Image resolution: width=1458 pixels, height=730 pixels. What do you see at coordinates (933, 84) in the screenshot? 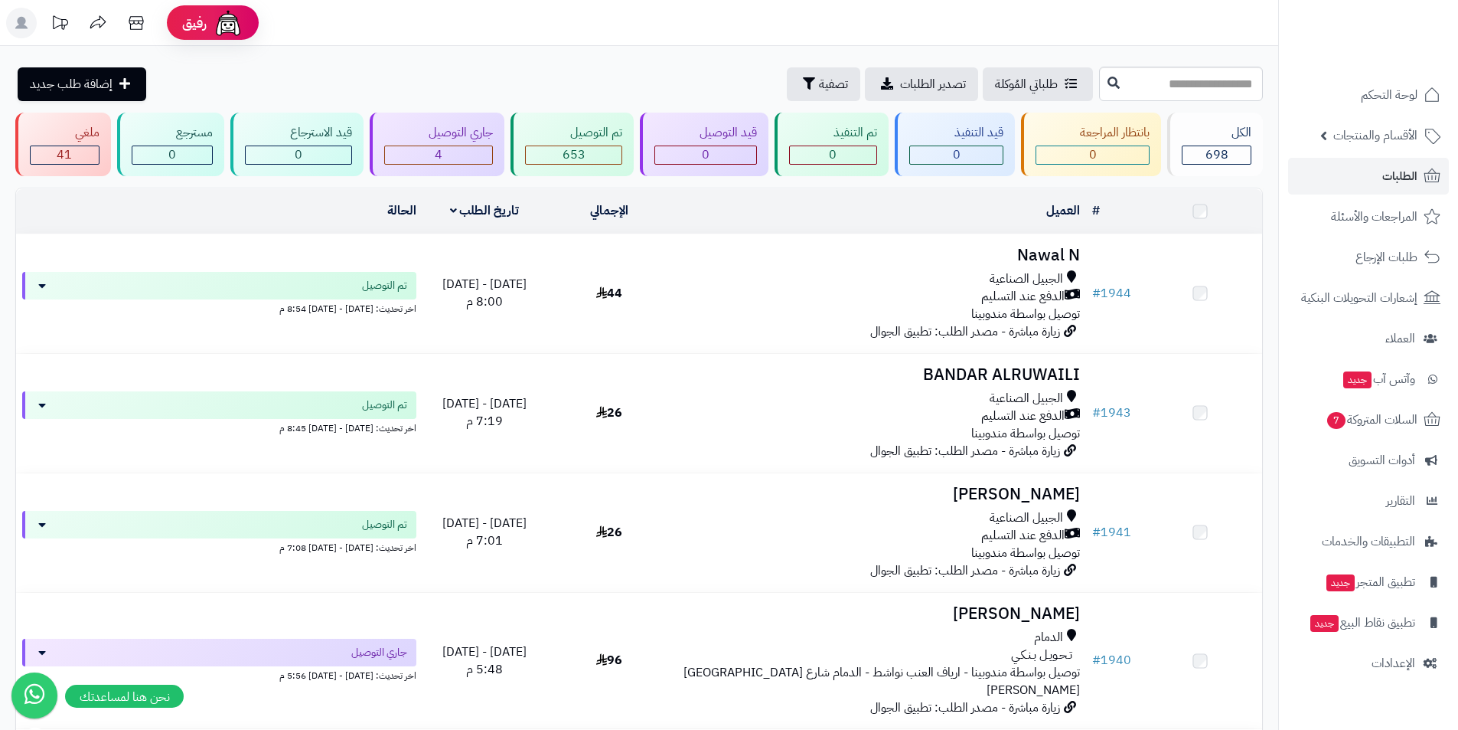
I see `span: تصدير الطلبات` at bounding box center [933, 84].